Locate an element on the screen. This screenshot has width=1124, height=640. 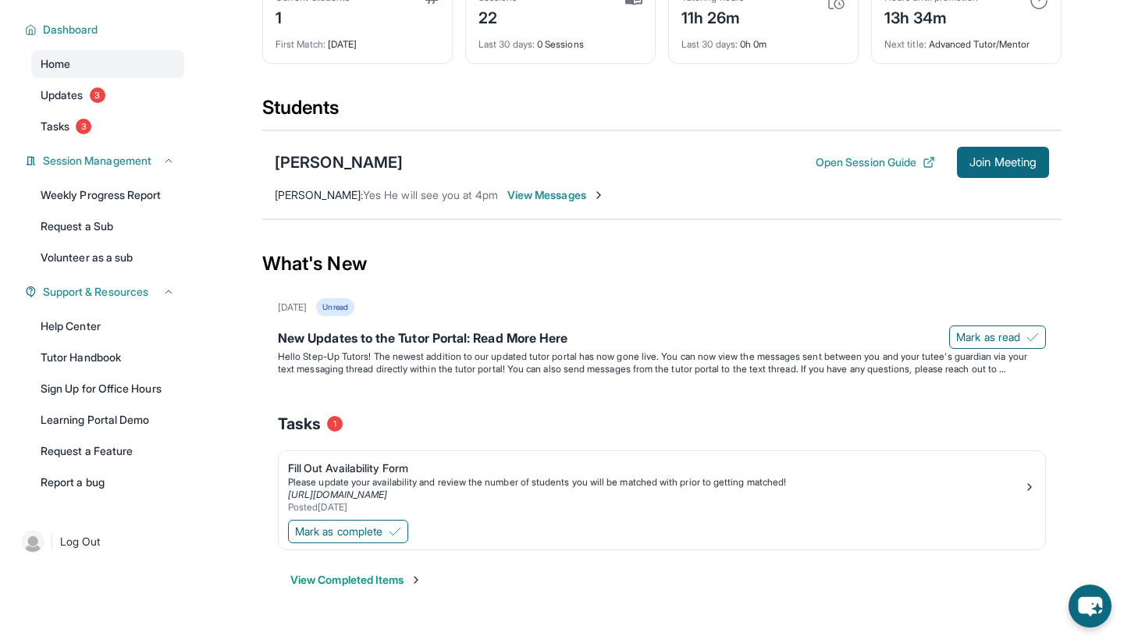
a: Tutor Handbook is located at coordinates (108, 357).